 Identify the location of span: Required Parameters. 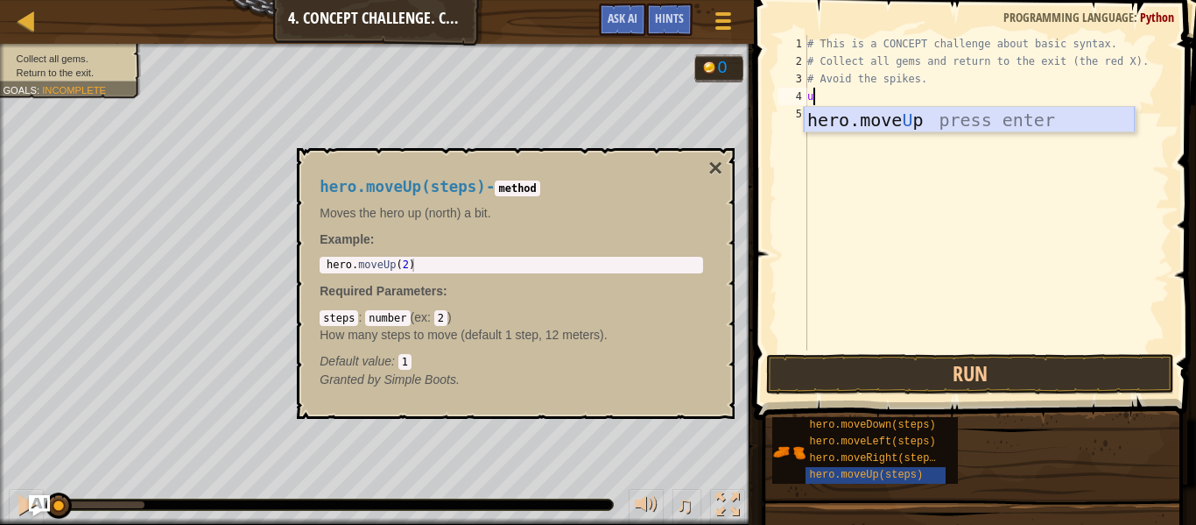
(381, 291).